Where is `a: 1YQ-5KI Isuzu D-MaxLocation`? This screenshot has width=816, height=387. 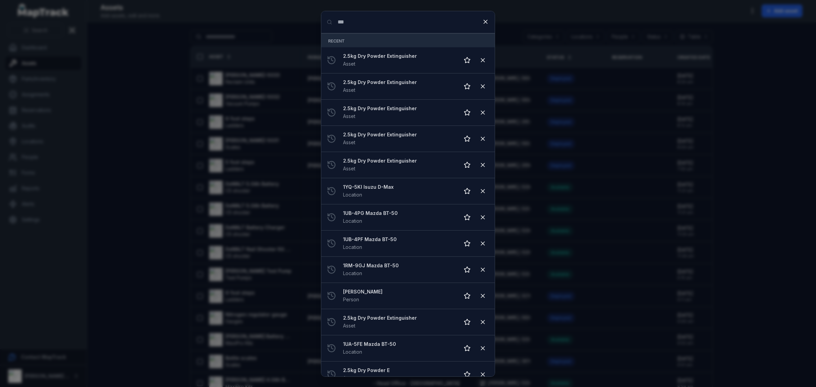 a: 1YQ-5KI Isuzu D-MaxLocation is located at coordinates (398, 191).